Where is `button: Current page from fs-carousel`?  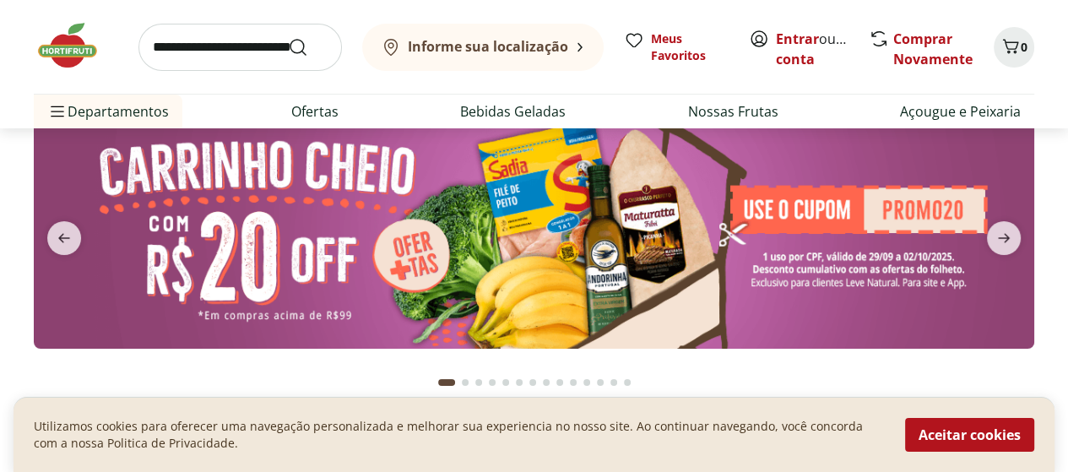 button: Current page from fs-carousel is located at coordinates (447, 382).